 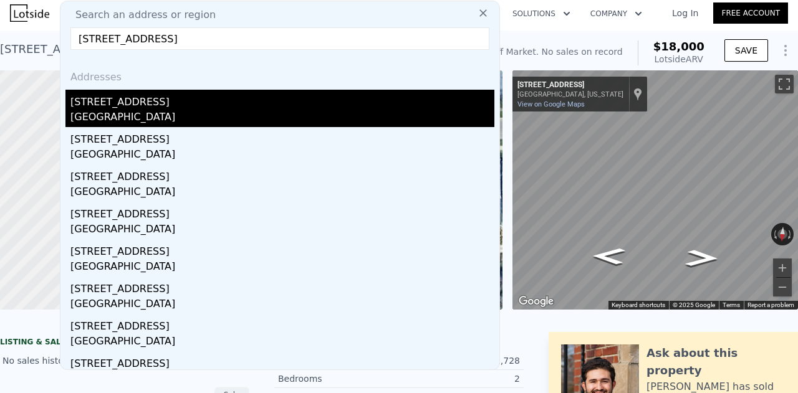 I want to click on button: Toggle fullscreen view, so click(x=784, y=84).